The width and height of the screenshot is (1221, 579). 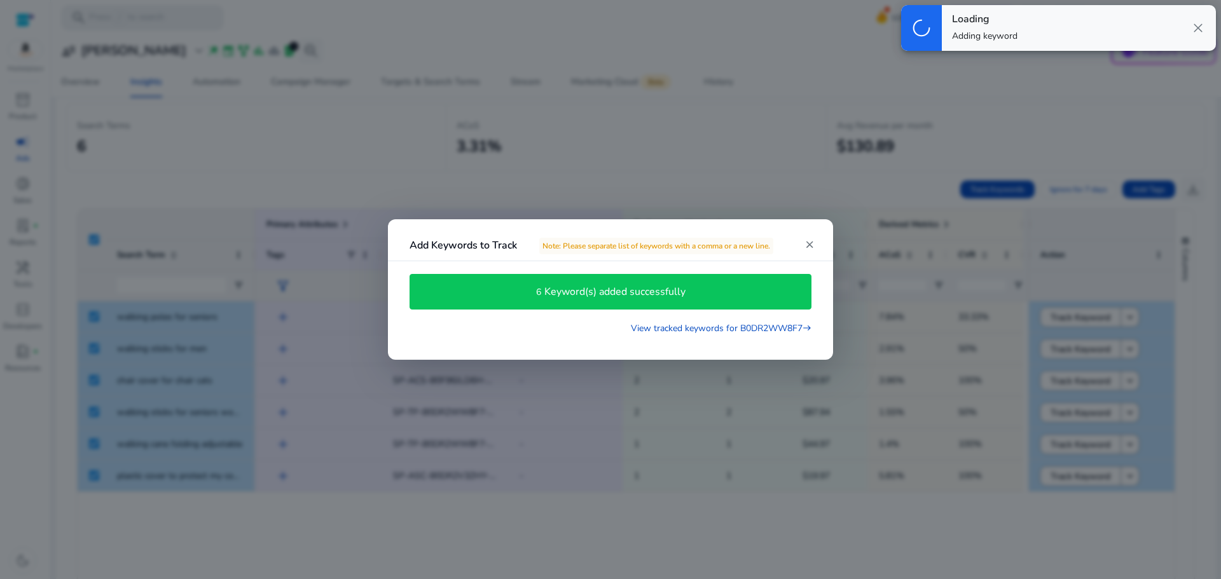 What do you see at coordinates (921, 28) in the screenshot?
I see `span: progress_activity` at bounding box center [921, 28].